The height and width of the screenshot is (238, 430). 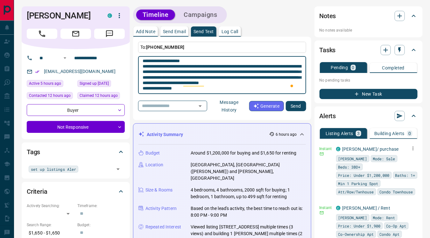 I want to click on span: Price: Under $1,900, so click(x=359, y=225).